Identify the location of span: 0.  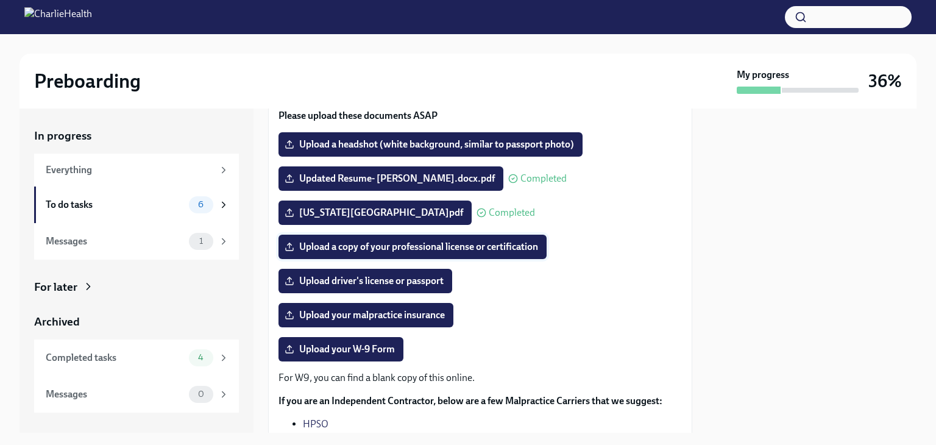
(201, 394).